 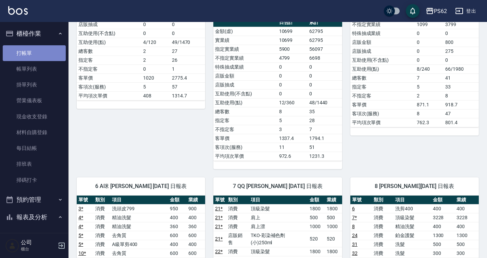 What do you see at coordinates (178, 226) in the screenshot?
I see `td: 360` at bounding box center [178, 226].